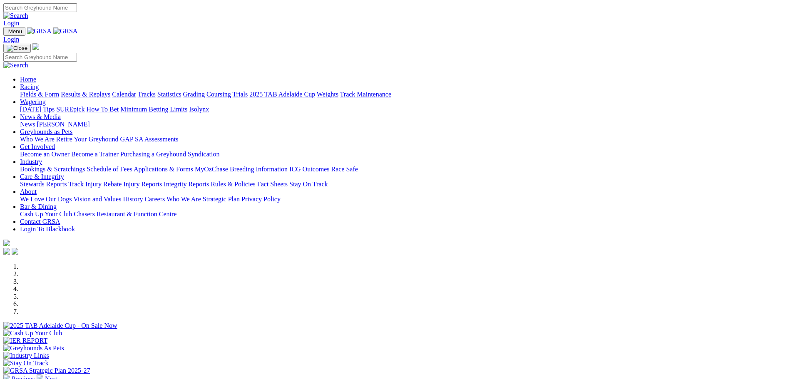 This screenshot has height=379, width=793. Describe the element at coordinates (95, 154) in the screenshot. I see `a: Become a Trainer` at that location.